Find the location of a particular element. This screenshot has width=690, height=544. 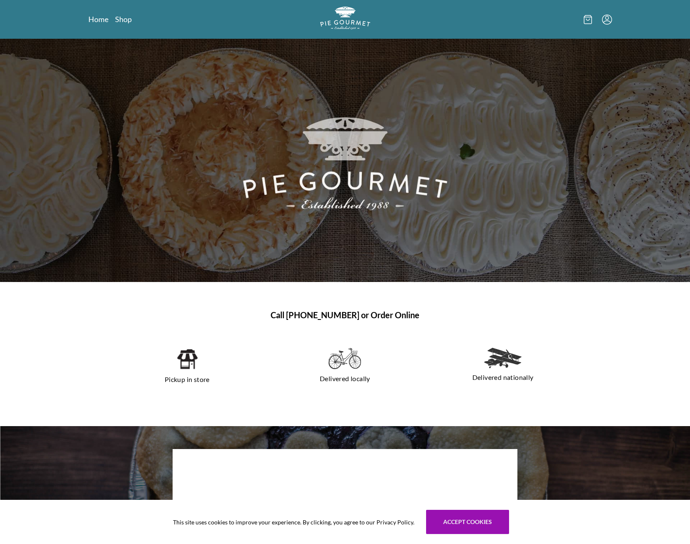

p: Pickup in store is located at coordinates (187, 380).